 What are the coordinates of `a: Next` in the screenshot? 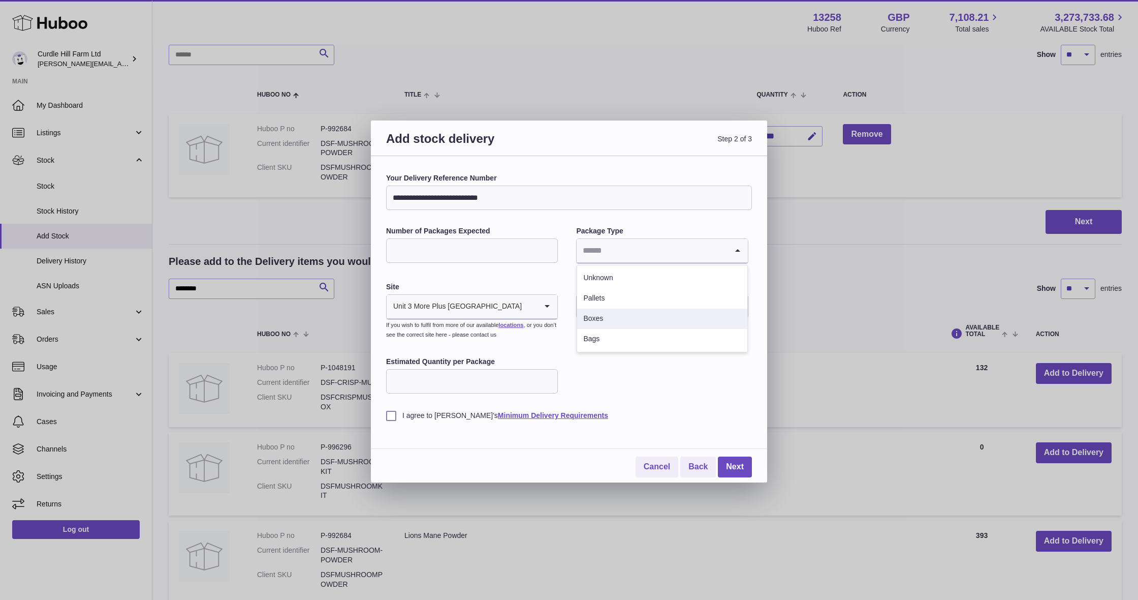 It's located at (735, 466).